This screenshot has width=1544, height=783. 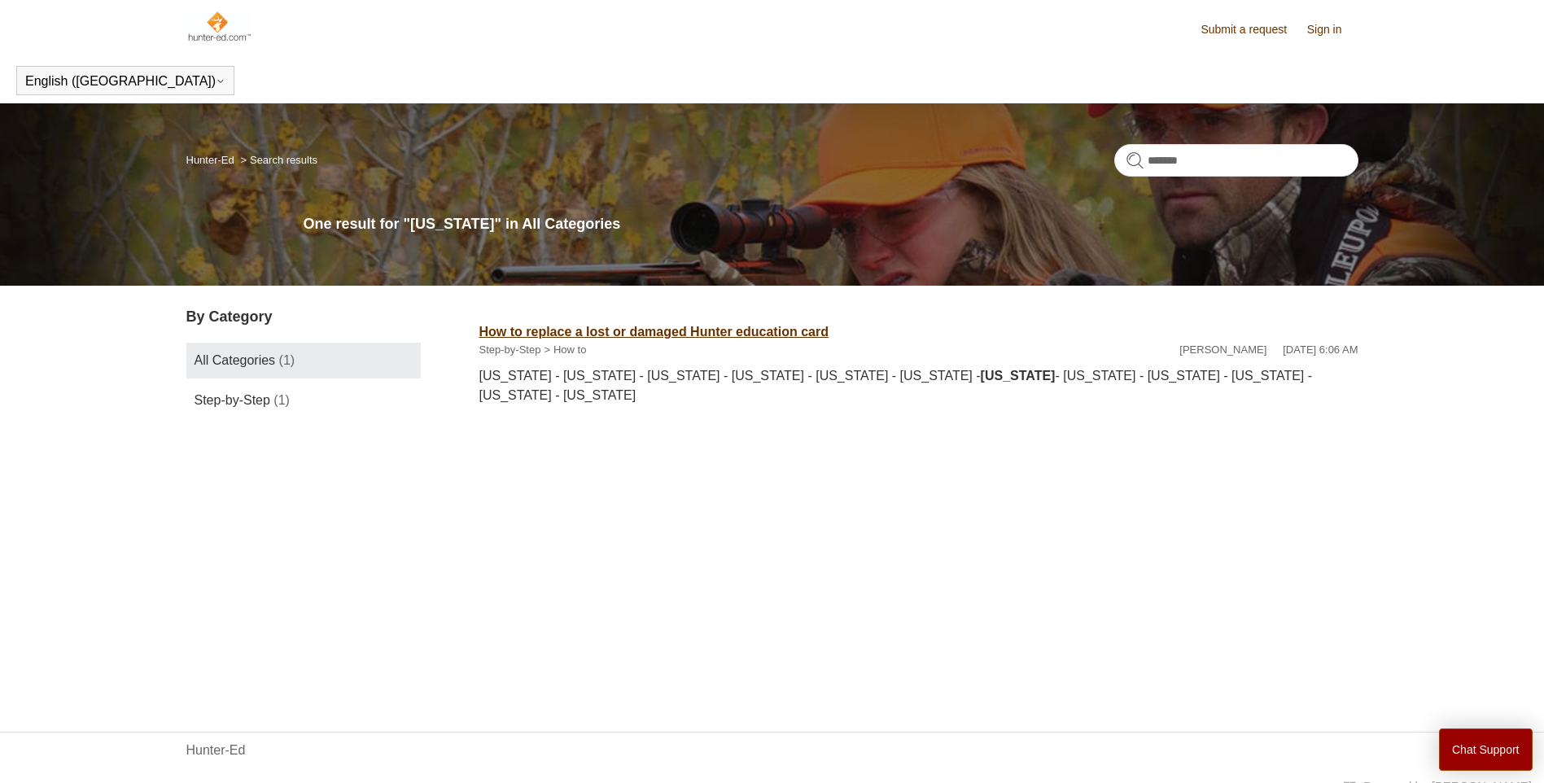 What do you see at coordinates (212, 160) in the screenshot?
I see `li: Hunter-Ed` at bounding box center [212, 160].